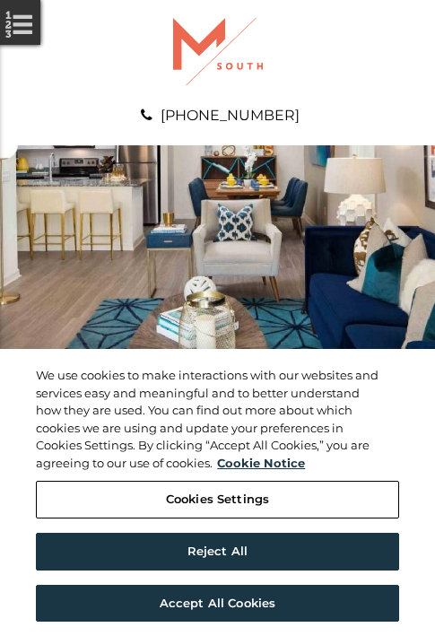 The height and width of the screenshot is (636, 435). Describe the element at coordinates (207, 419) in the screenshot. I see `div: We use cookies to make interactions with our websites and services easy and meaningful and to bet...` at that location.